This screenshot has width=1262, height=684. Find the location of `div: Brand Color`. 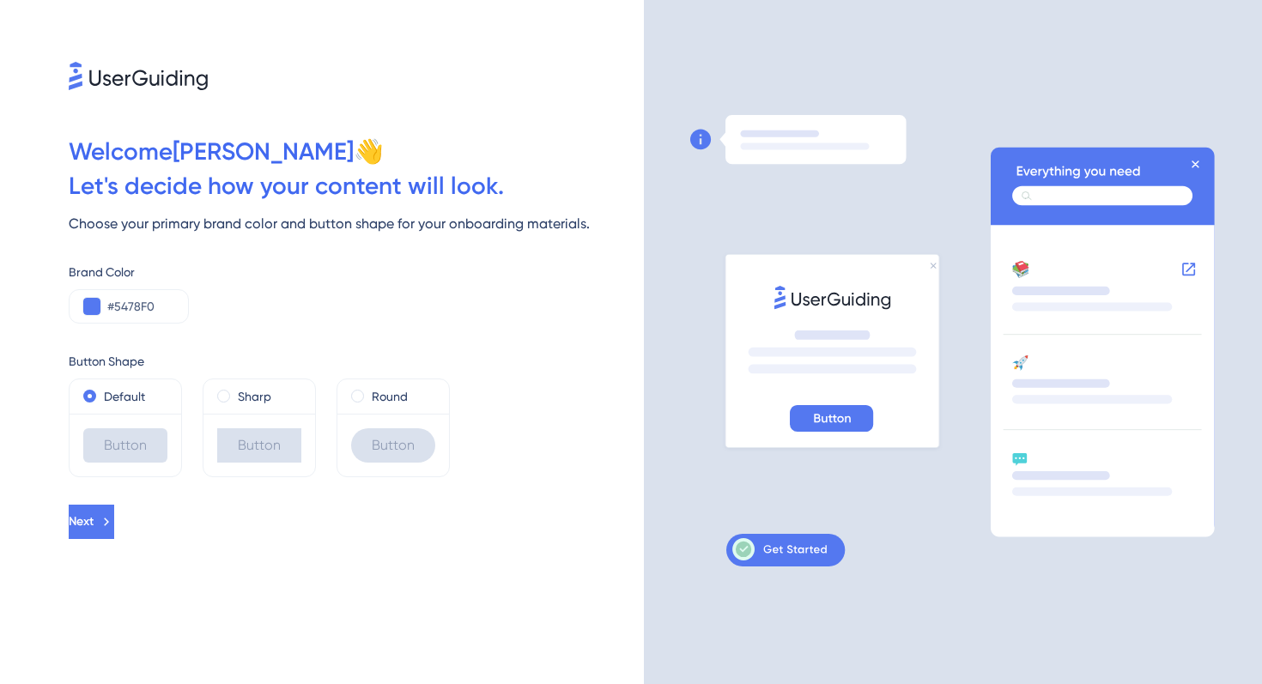

div: Brand Color is located at coordinates (356, 272).